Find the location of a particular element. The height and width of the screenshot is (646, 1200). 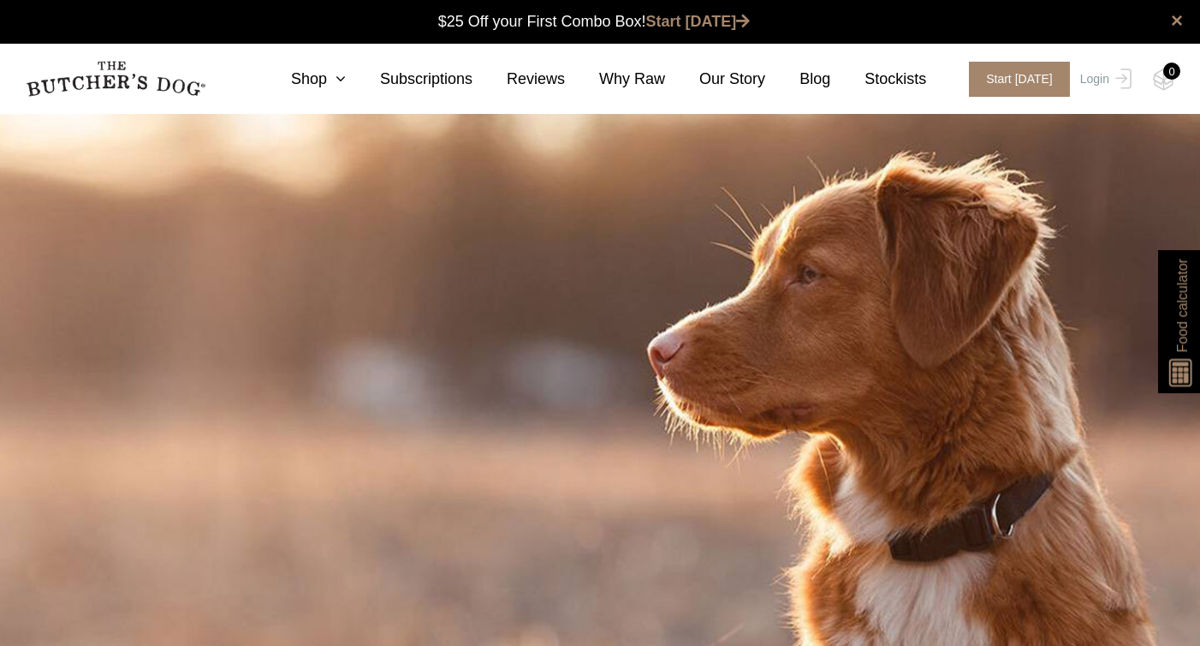

a: Shop is located at coordinates (301, 79).